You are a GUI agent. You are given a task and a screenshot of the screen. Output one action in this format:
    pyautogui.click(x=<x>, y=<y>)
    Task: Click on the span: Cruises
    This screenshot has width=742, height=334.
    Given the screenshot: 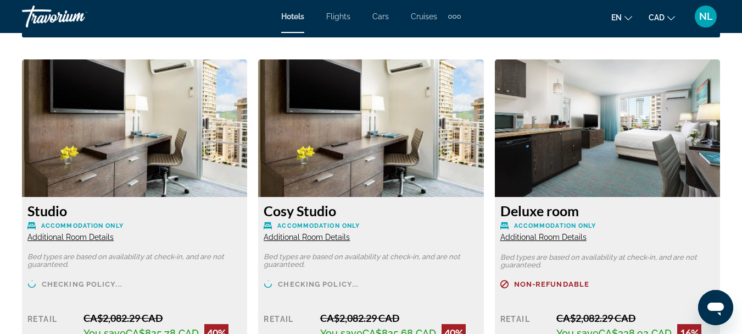 What is the action you would take?
    pyautogui.click(x=424, y=16)
    